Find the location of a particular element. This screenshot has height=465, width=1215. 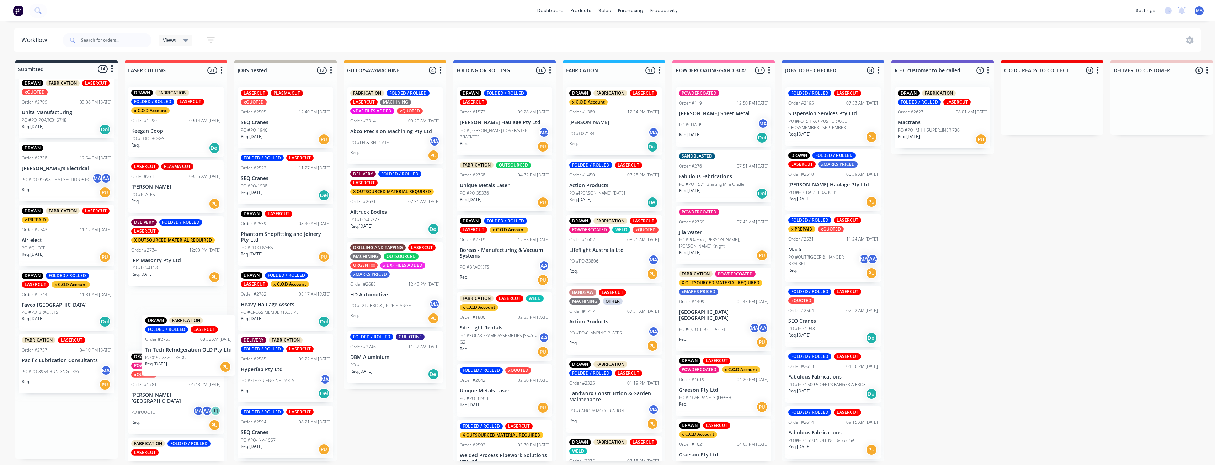

img: Factory is located at coordinates (18, 11).